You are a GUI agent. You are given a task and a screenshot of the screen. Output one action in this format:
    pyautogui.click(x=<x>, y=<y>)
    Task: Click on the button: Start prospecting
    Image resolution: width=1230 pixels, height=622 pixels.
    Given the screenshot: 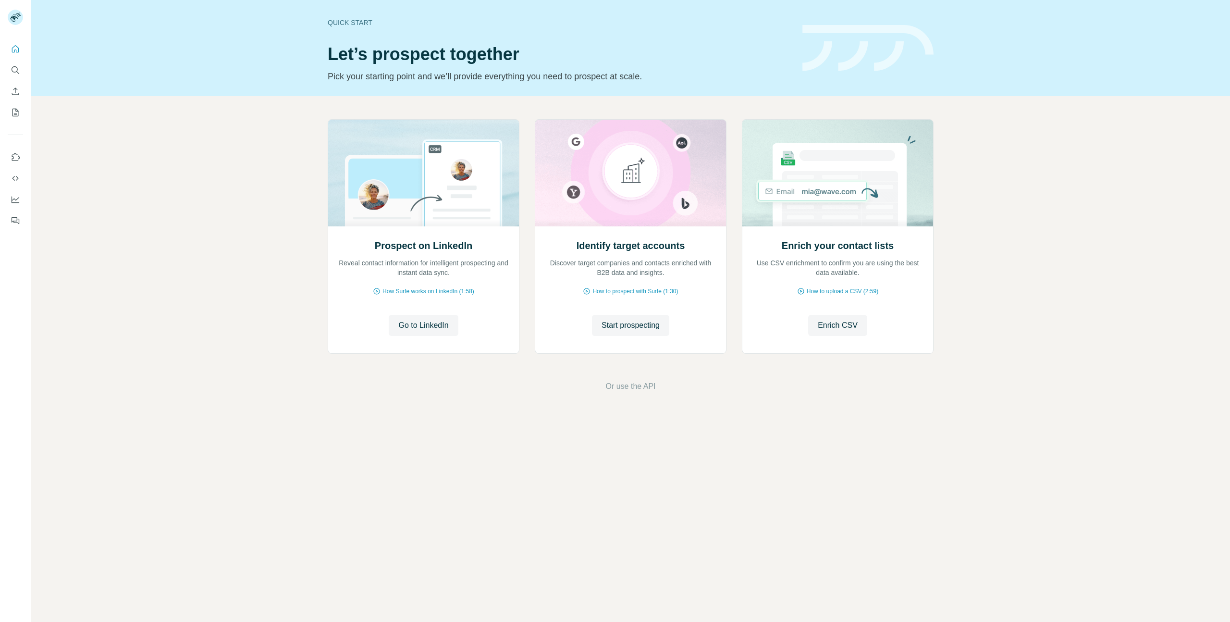 What is the action you would take?
    pyautogui.click(x=630, y=325)
    